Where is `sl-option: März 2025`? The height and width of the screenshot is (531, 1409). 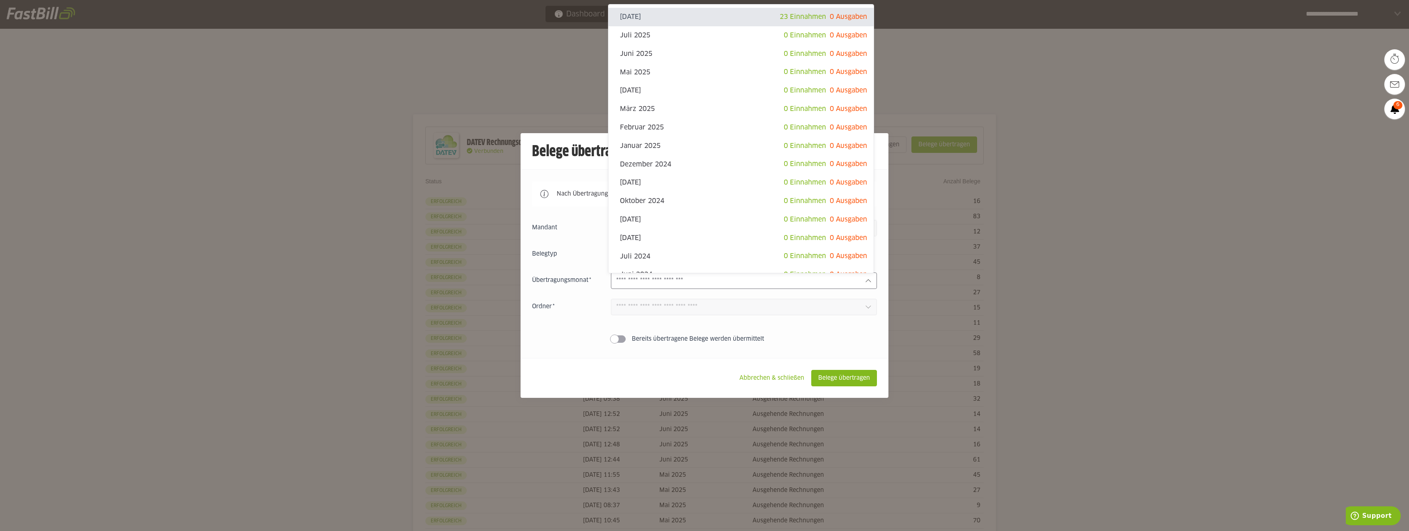 sl-option: März 2025 is located at coordinates (741, 109).